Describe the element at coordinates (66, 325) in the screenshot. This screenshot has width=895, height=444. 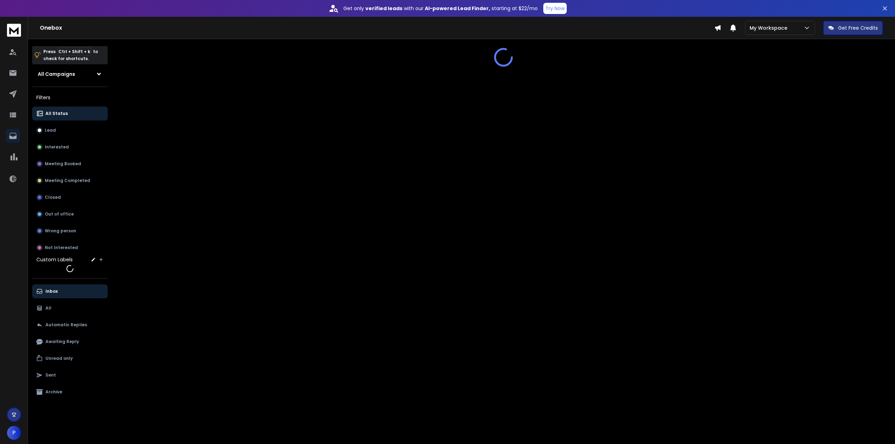
I see `p: Automatic Replies` at that location.